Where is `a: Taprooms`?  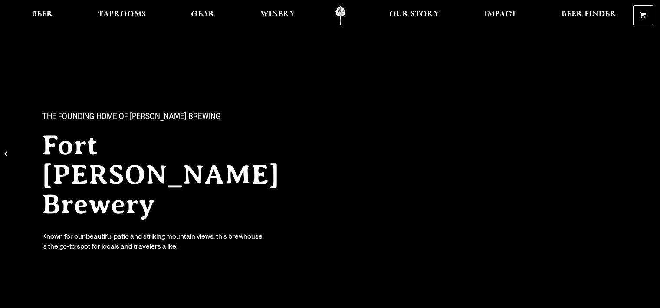 a: Taprooms is located at coordinates (122, 15).